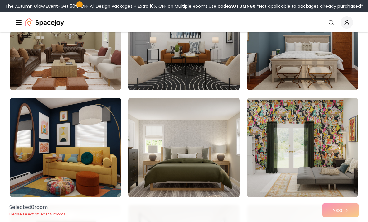  I want to click on span: *Not applicable to packages already purchased*, so click(309, 6).